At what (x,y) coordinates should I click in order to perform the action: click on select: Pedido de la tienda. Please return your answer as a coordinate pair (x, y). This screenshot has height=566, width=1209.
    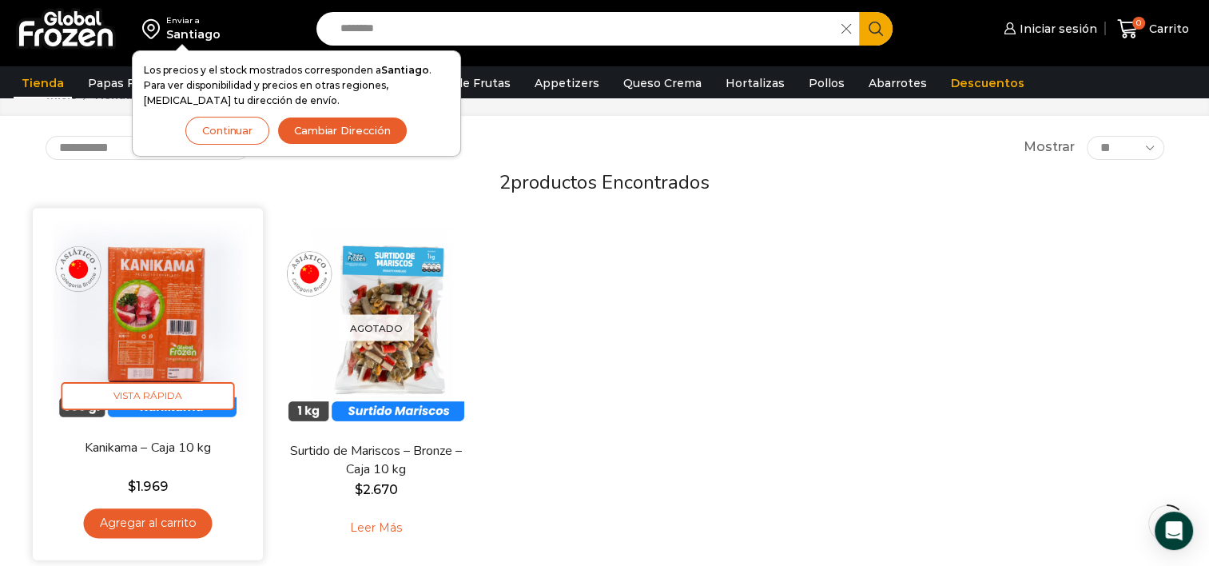
    Looking at the image, I should click on (147, 148).